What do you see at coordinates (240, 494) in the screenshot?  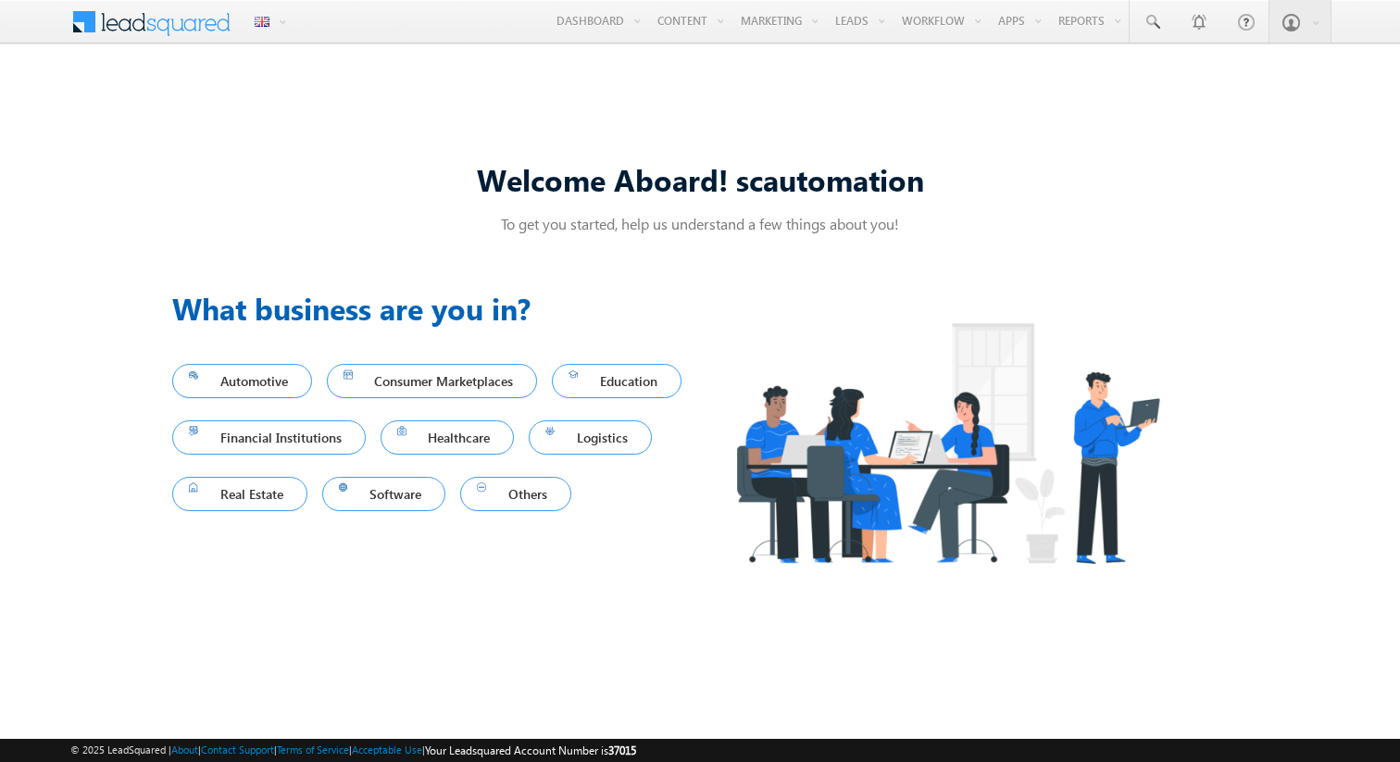 I see `span: Real Estate` at bounding box center [240, 494].